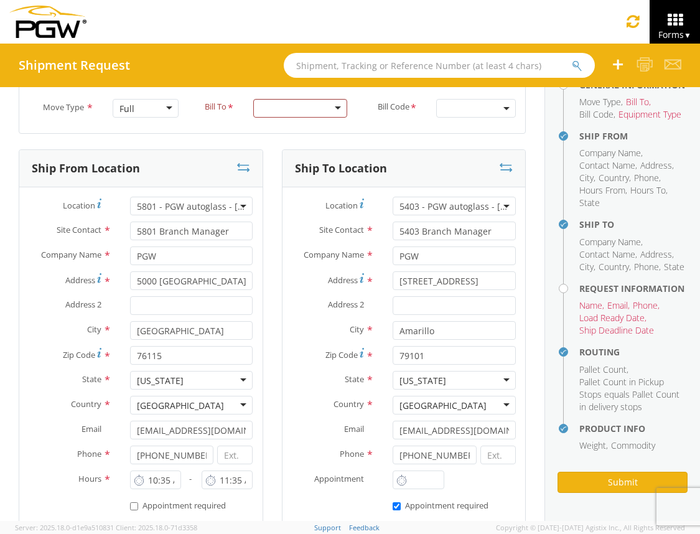 This screenshot has height=534, width=700. What do you see at coordinates (633, 224) in the screenshot?
I see `h4: Ship To` at bounding box center [633, 224].